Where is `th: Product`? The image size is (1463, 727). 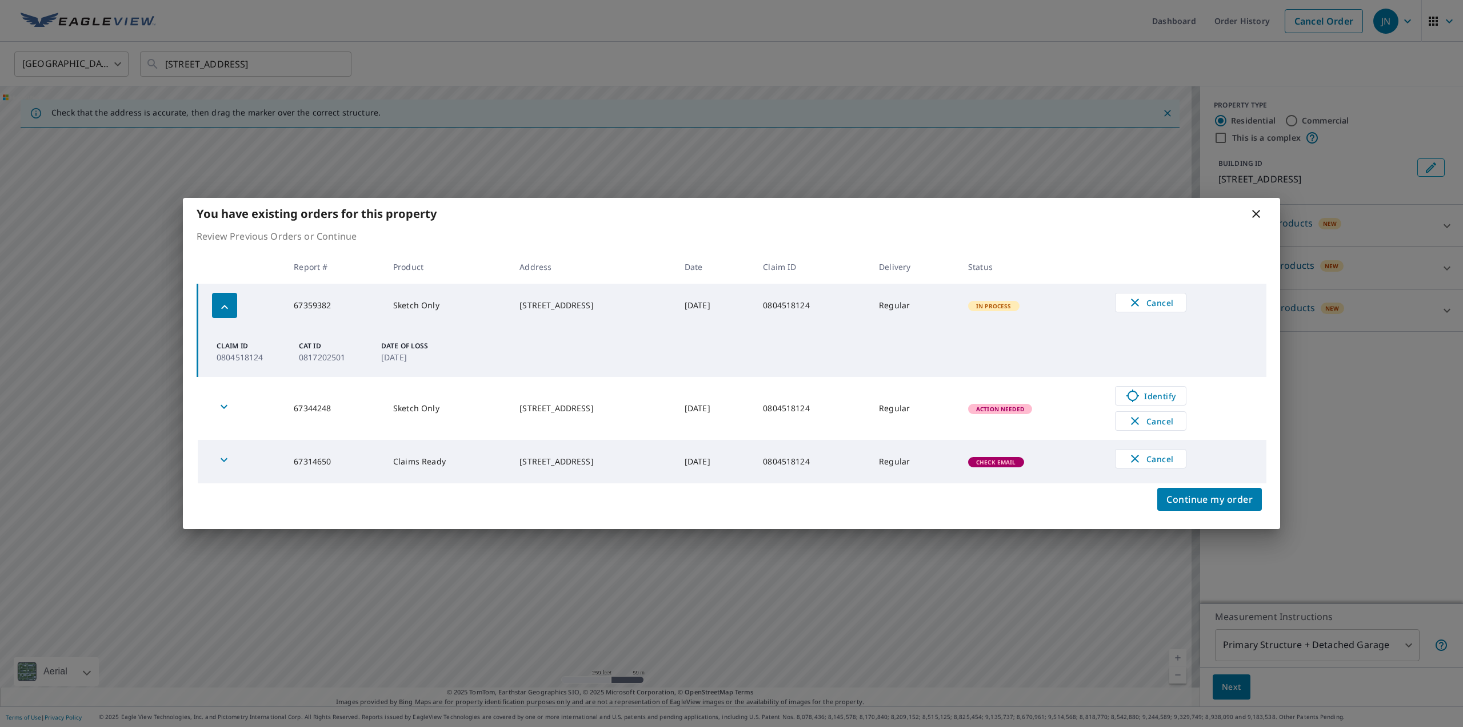
th: Product is located at coordinates (447, 266).